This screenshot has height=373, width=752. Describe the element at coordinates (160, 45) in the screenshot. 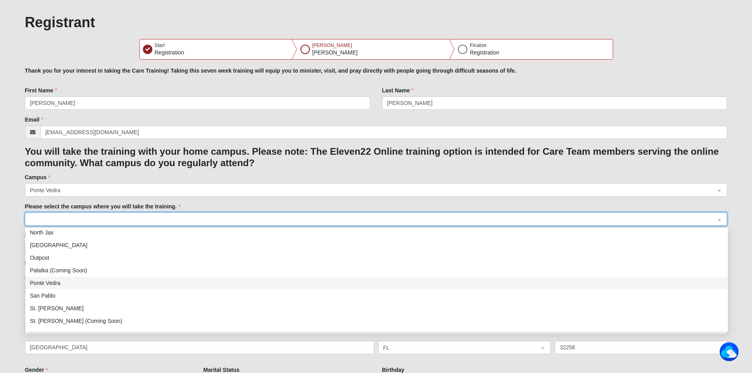

I see `span: Start` at that location.